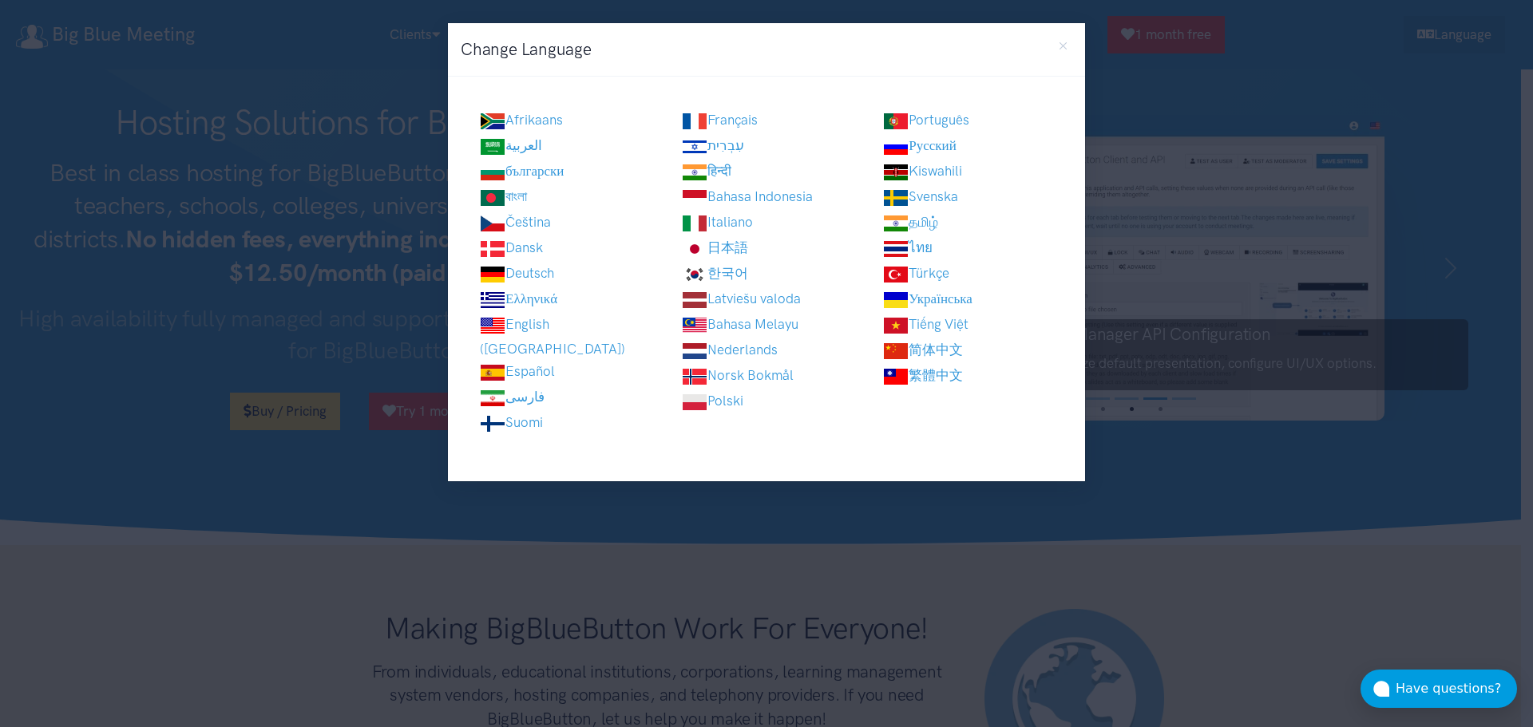 The image size is (1533, 727). I want to click on img: Tiếng Việt, so click(896, 326).